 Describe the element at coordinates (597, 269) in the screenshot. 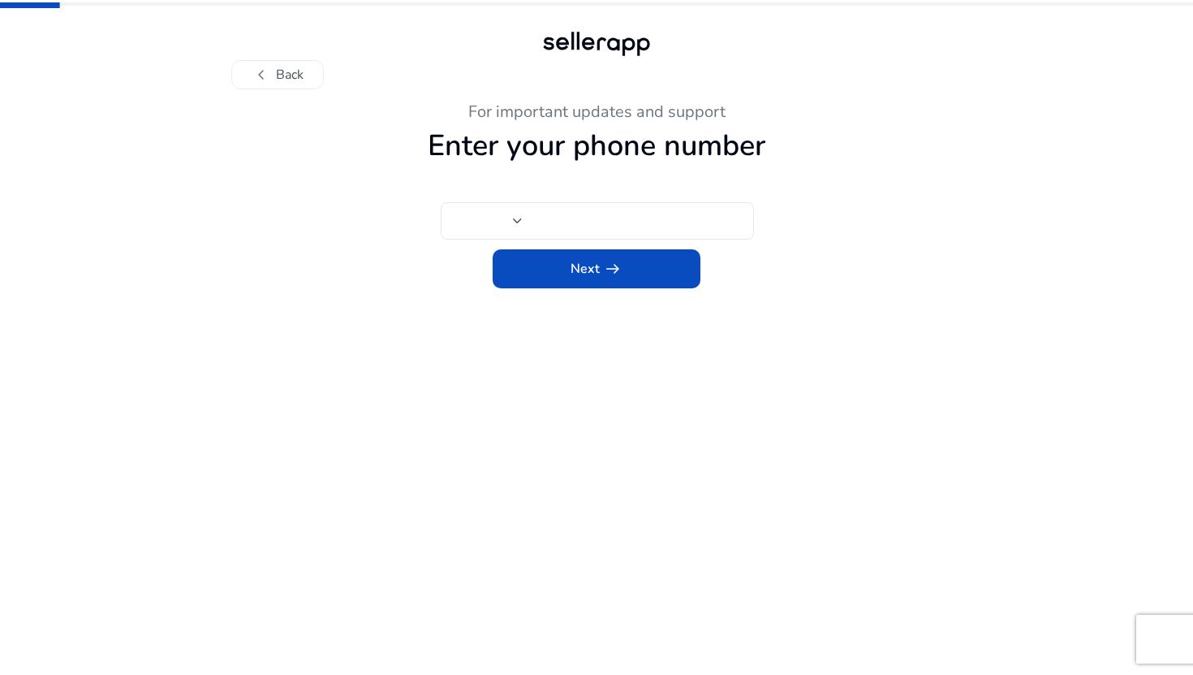

I see `span: Next` at that location.